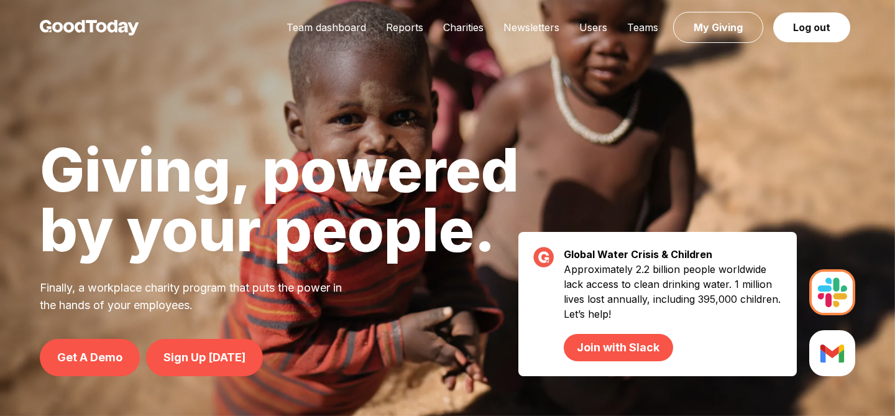 The height and width of the screenshot is (416, 895). I want to click on p: Finally, a workplace charity program that puts the power in the hands of your employees., so click(199, 296).